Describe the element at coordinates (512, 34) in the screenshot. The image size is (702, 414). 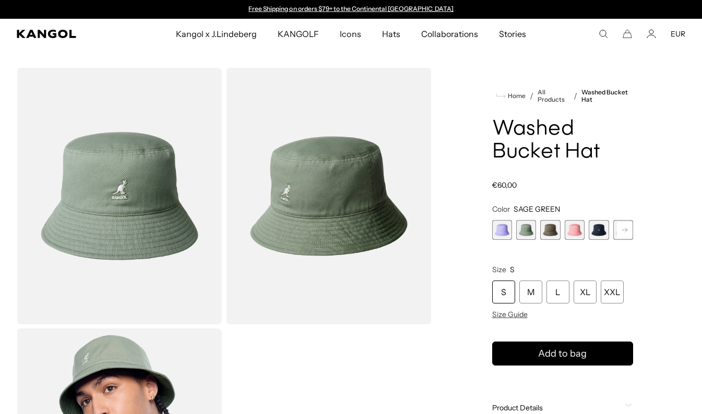
I see `a: Stories` at that location.